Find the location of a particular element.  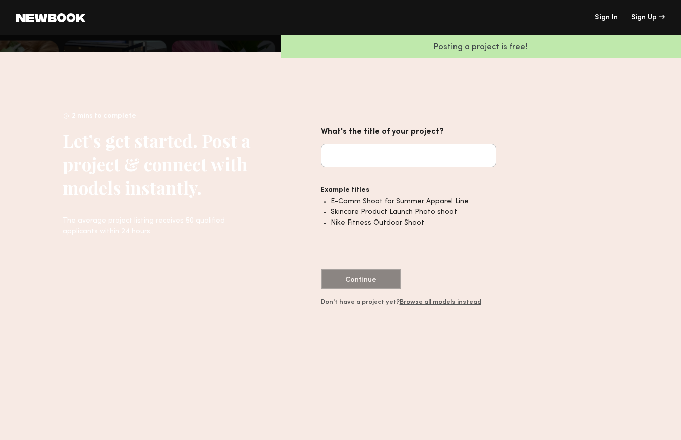

a: Sign Up is located at coordinates (648, 18).